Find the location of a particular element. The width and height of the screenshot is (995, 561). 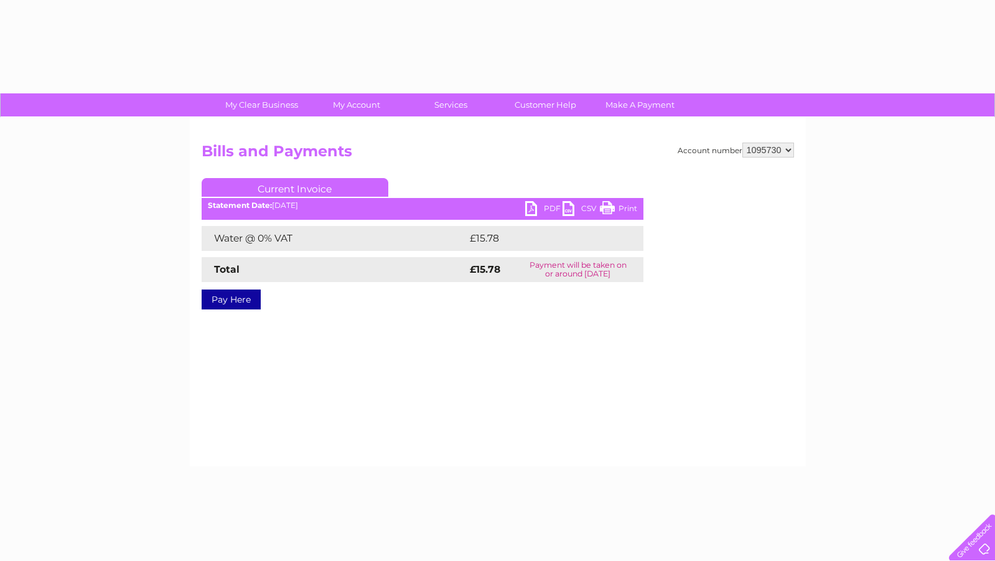

a: Services is located at coordinates (450, 105).